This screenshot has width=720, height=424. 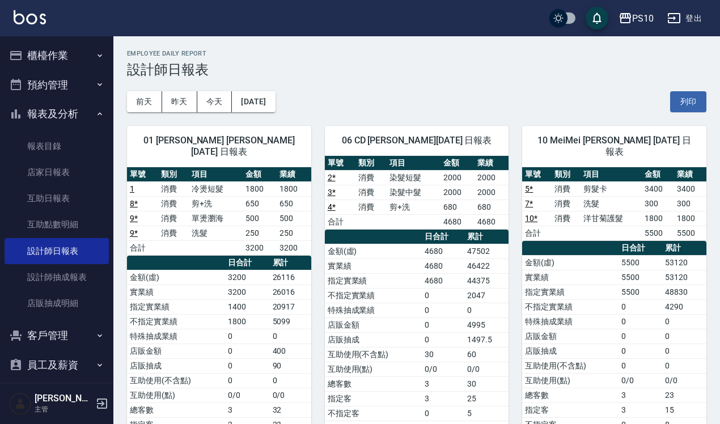 I want to click on td: 48830, so click(x=685, y=292).